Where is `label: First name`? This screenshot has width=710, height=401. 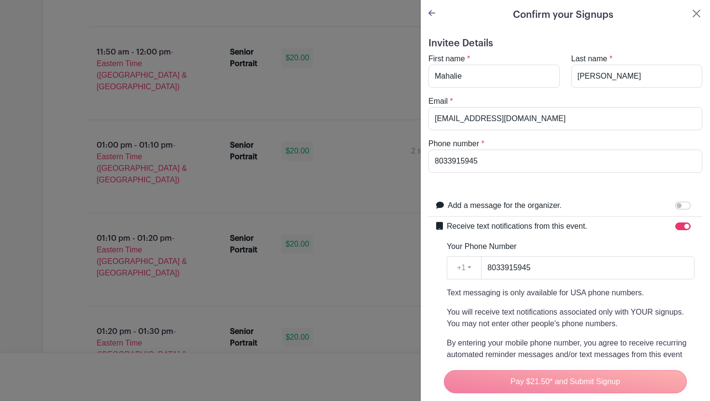
label: First name is located at coordinates (447, 59).